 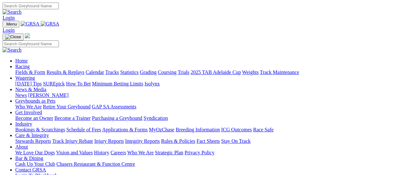 What do you see at coordinates (206, 72) in the screenshot?
I see `div: Racing` at bounding box center [206, 72].